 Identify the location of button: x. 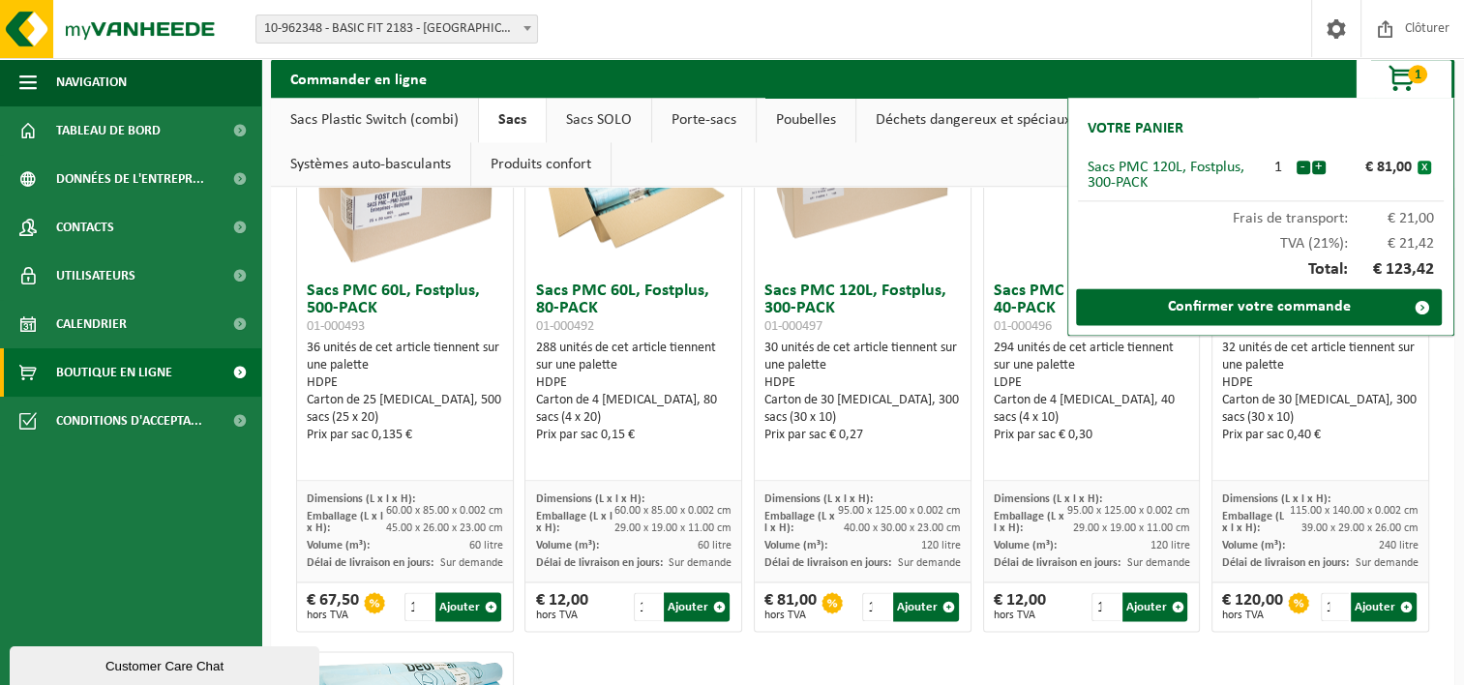
(1425, 167).